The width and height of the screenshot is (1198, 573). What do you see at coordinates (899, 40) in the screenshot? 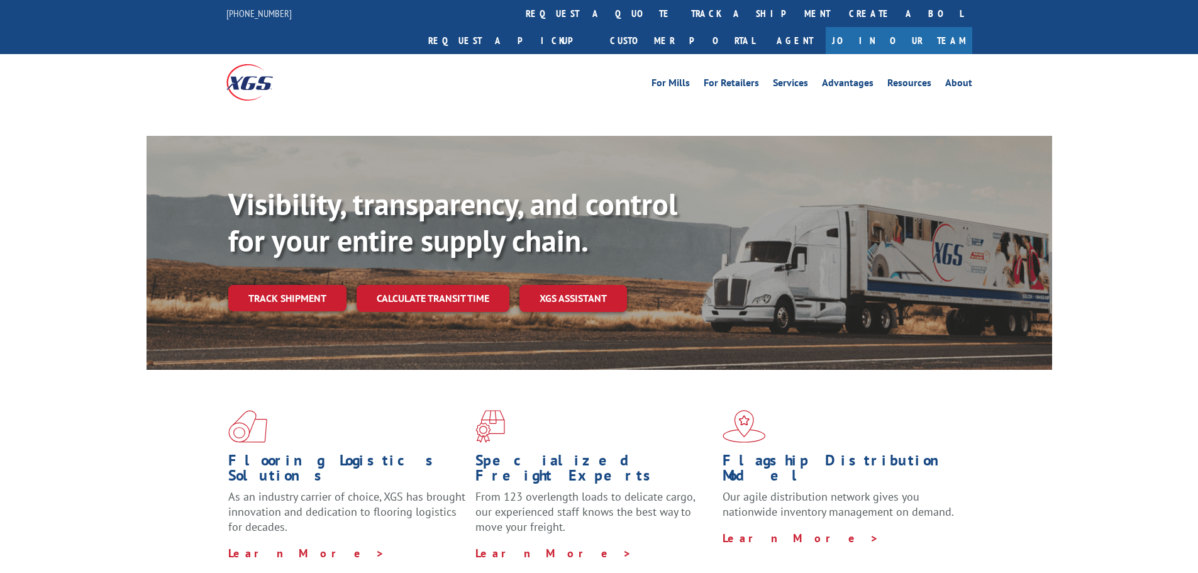
I see `a: Join Our Team` at bounding box center [899, 40].